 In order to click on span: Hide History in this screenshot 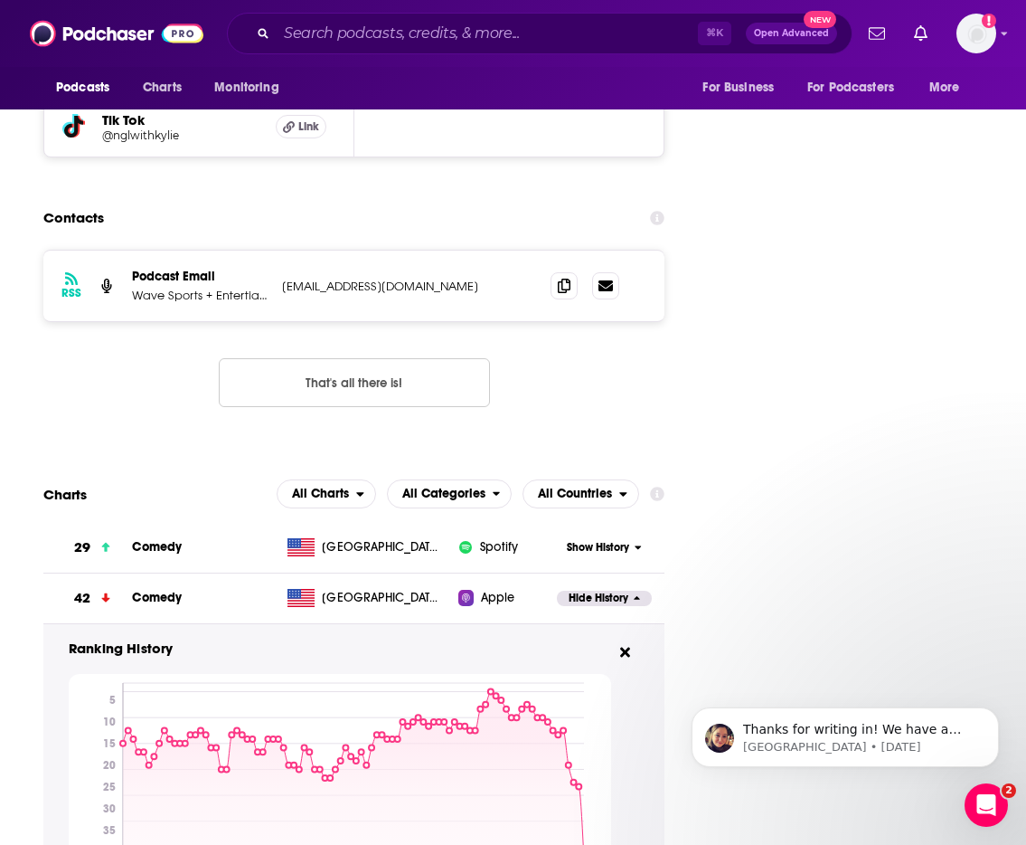, I will do `click(599, 598)`.